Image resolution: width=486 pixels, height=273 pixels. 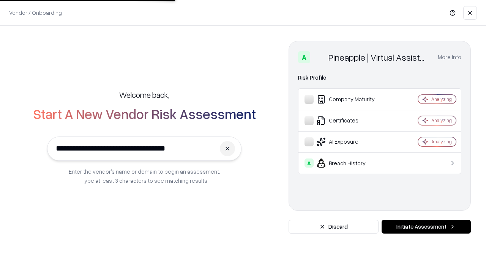 What do you see at coordinates (144, 114) in the screenshot?
I see `h2: Start A New Vendor Risk Assessment` at bounding box center [144, 114].